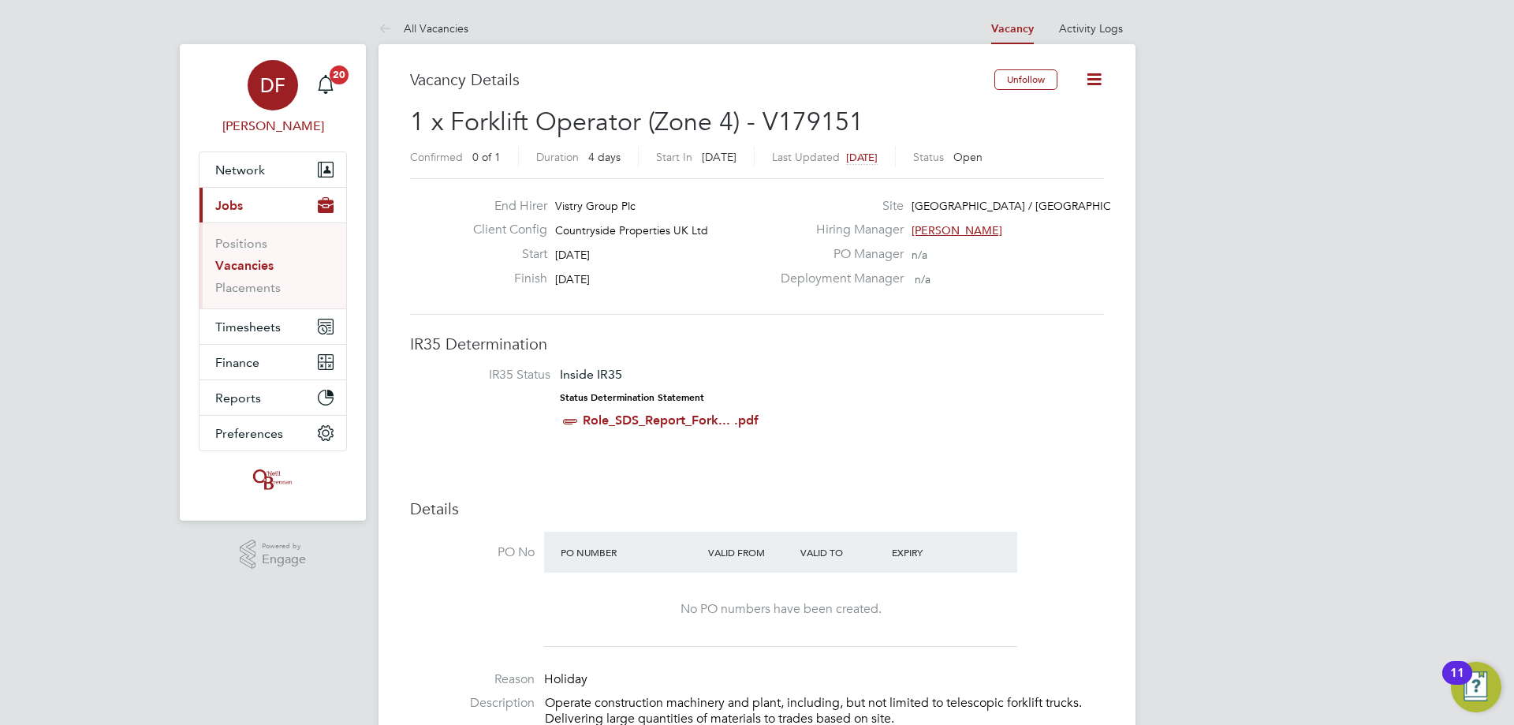 Image resolution: width=1514 pixels, height=725 pixels. What do you see at coordinates (273, 554) in the screenshot?
I see `a: Powered byEngage` at bounding box center [273, 554].